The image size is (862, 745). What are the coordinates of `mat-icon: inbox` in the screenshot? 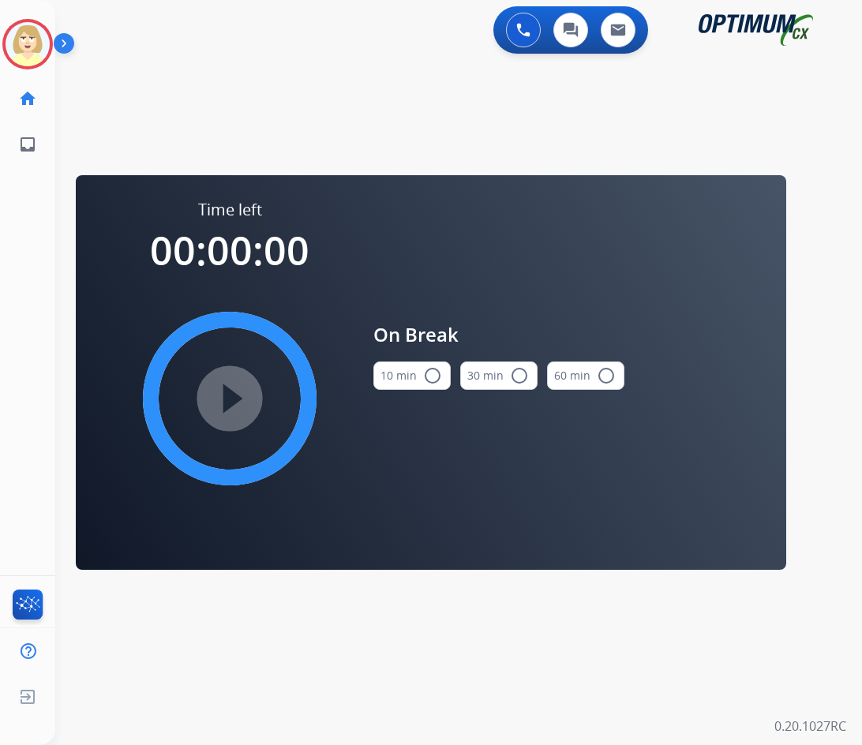 It's located at (28, 144).